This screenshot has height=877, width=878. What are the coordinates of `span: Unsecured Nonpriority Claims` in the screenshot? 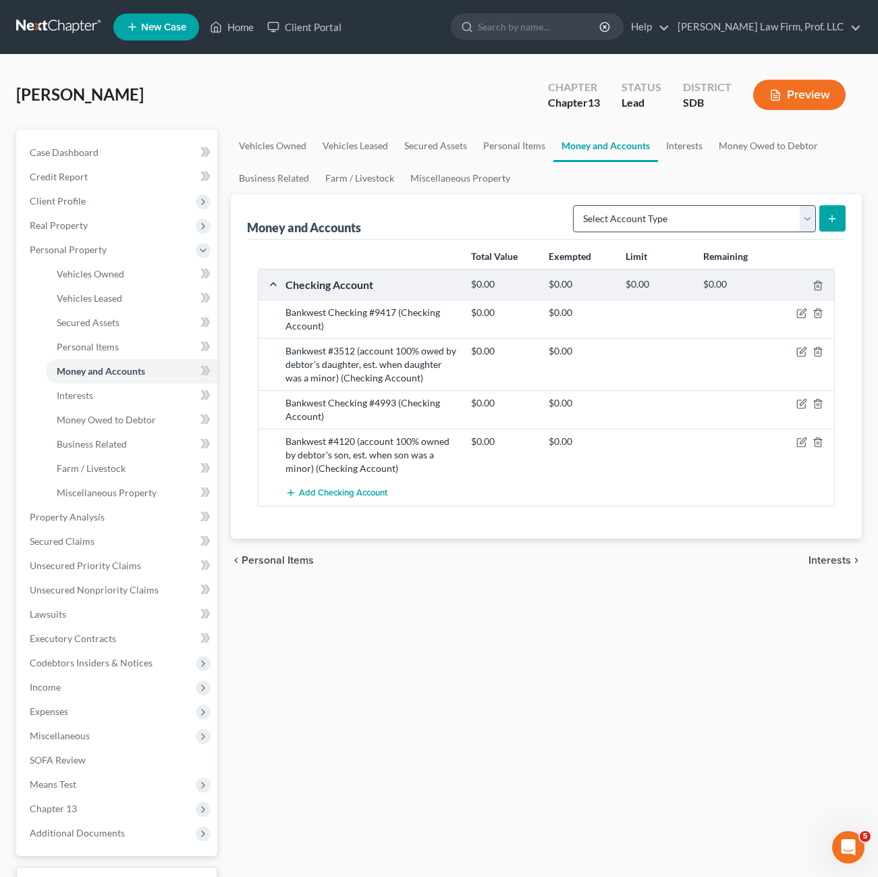 It's located at (94, 589).